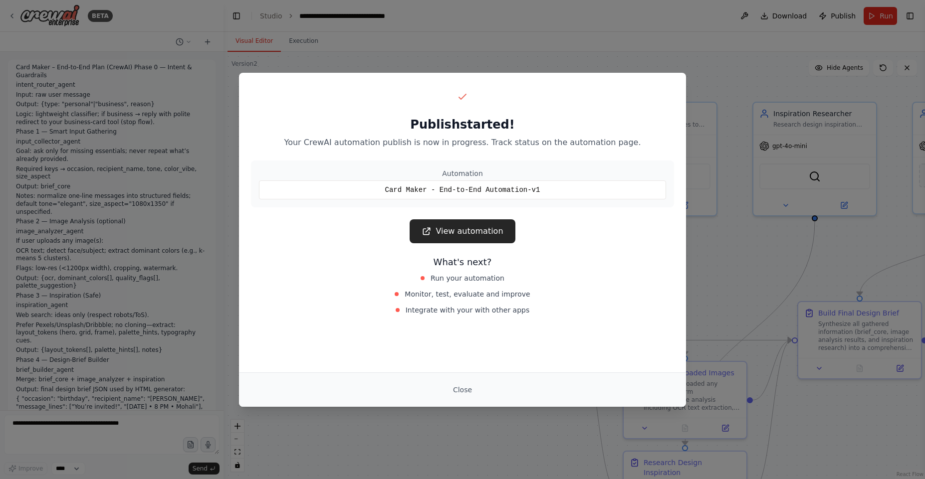  Describe the element at coordinates (462, 231) in the screenshot. I see `a: View automation` at that location.